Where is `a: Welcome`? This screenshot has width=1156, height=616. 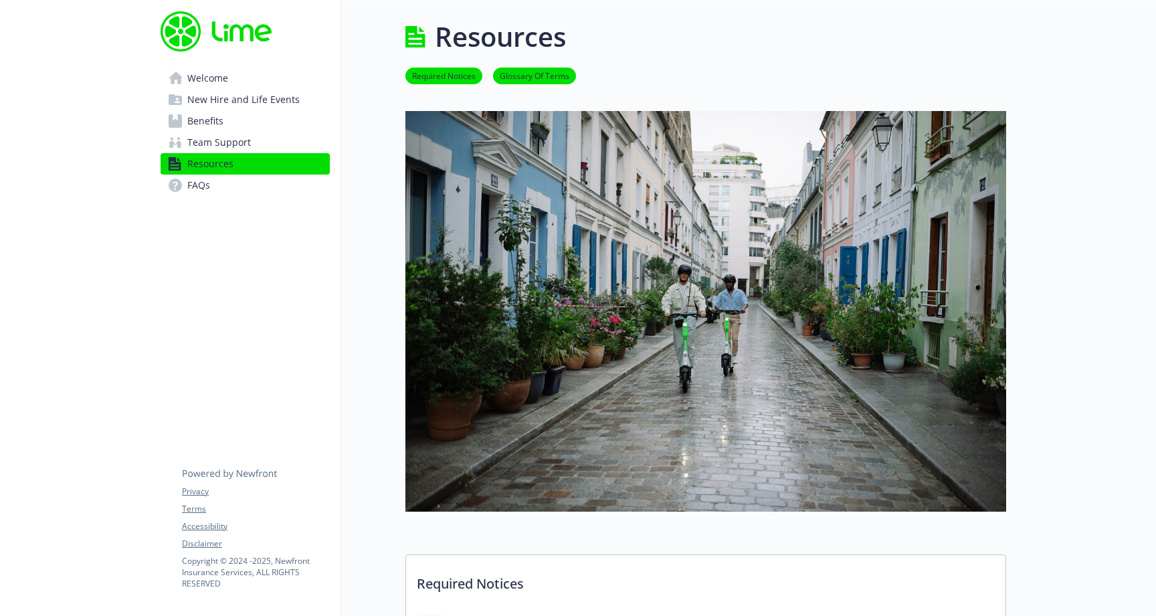
a: Welcome is located at coordinates (245, 78).